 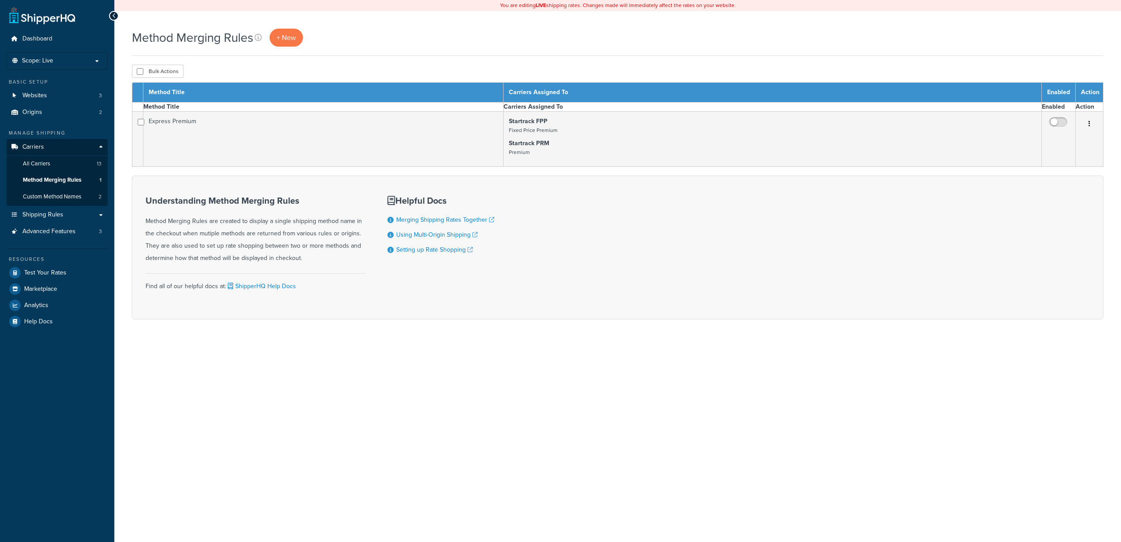 I want to click on a: ShipperHQ Help Docs, so click(x=261, y=286).